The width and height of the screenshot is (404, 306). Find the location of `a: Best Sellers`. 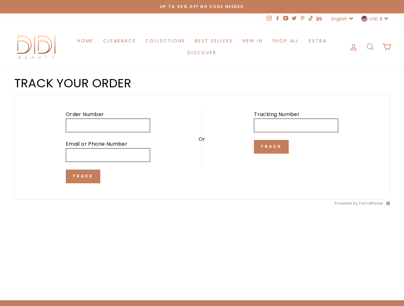

a: Best Sellers is located at coordinates (214, 41).